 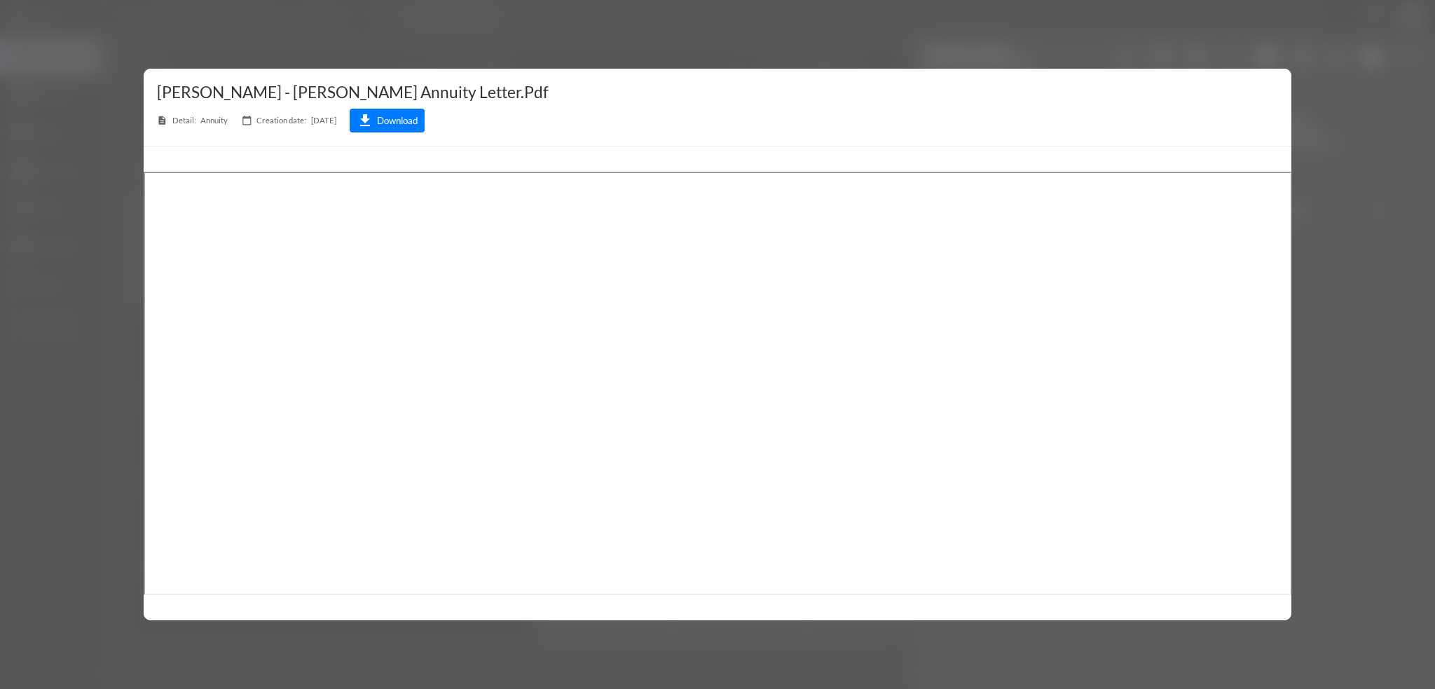 What do you see at coordinates (247, 120) in the screenshot?
I see `i: calendar_today` at bounding box center [247, 120].